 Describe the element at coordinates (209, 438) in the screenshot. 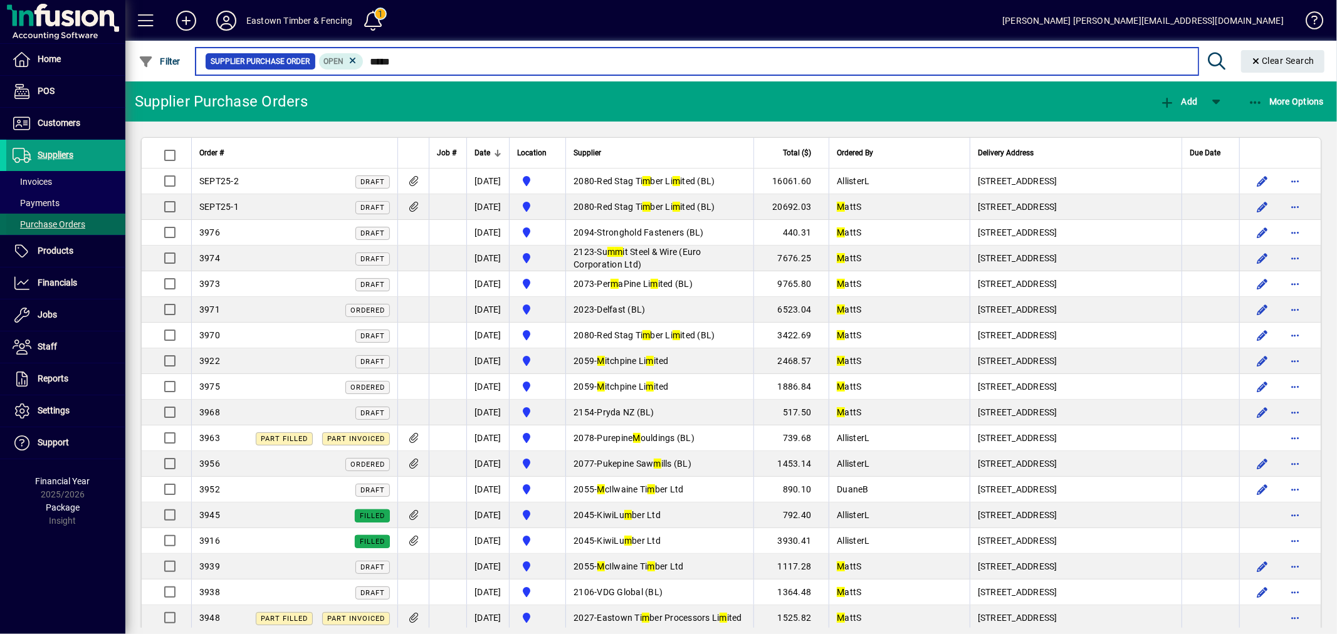

I see `span: 3963` at that location.